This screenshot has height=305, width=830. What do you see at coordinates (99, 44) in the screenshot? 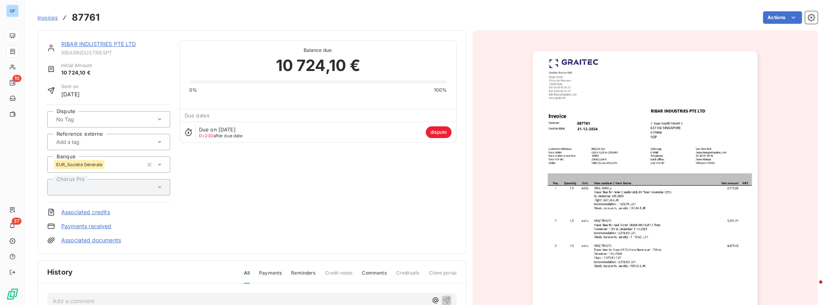
I see `a: RIBAR INDUSTRIES PTE LTD` at bounding box center [99, 44].